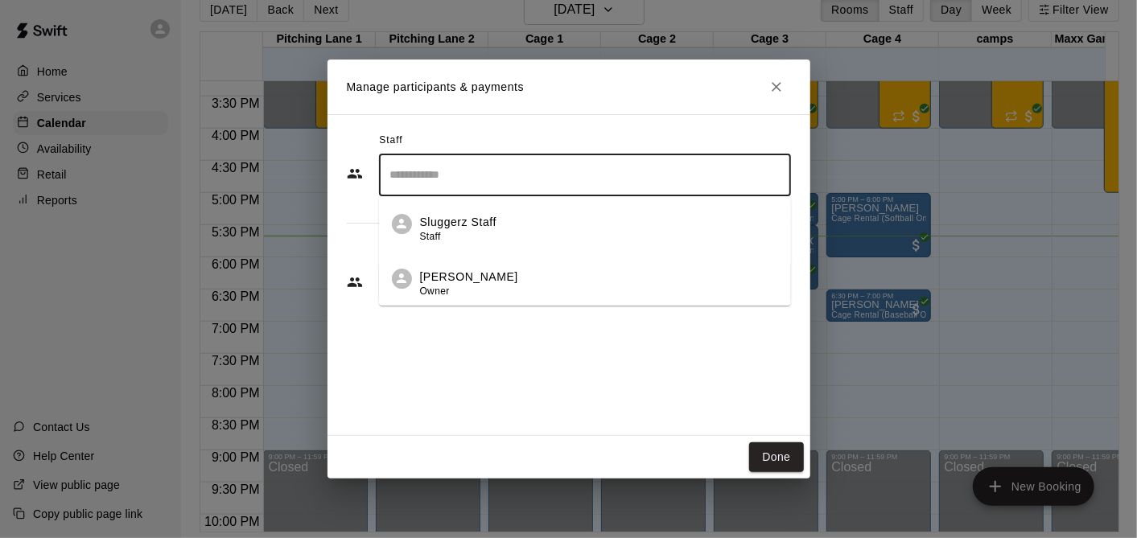 This screenshot has width=1137, height=538. I want to click on p: Sluggerz Staff, so click(459, 222).